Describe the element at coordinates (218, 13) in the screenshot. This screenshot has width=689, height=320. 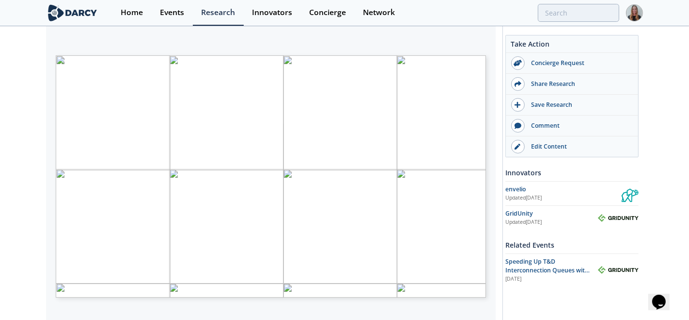
I see `div: Research` at that location.